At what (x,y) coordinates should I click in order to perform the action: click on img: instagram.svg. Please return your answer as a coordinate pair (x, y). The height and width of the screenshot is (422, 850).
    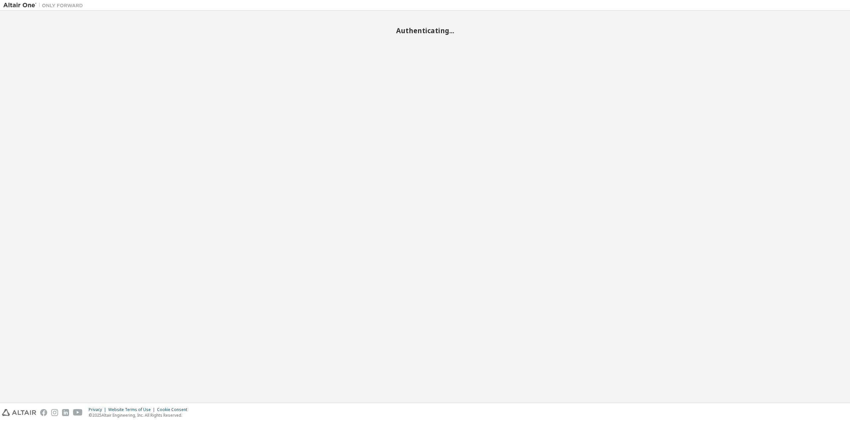
    Looking at the image, I should click on (54, 413).